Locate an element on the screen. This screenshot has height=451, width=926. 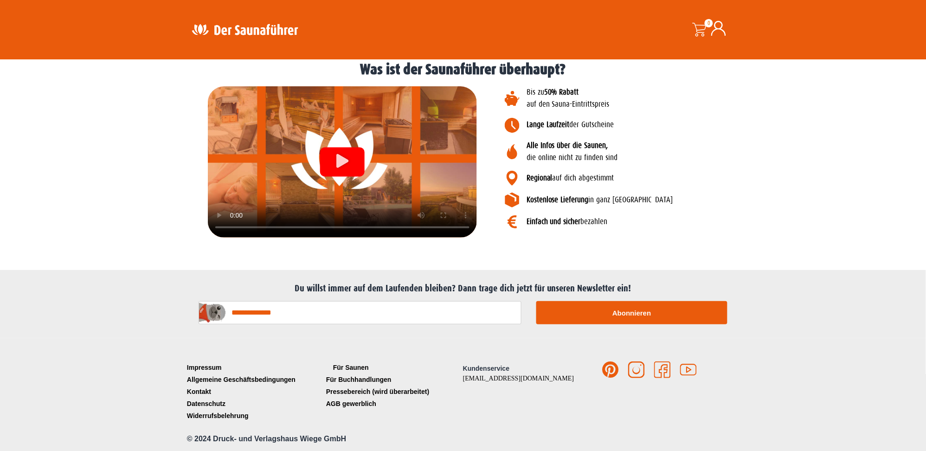
a: AGB gewerblich is located at coordinates (393, 404).